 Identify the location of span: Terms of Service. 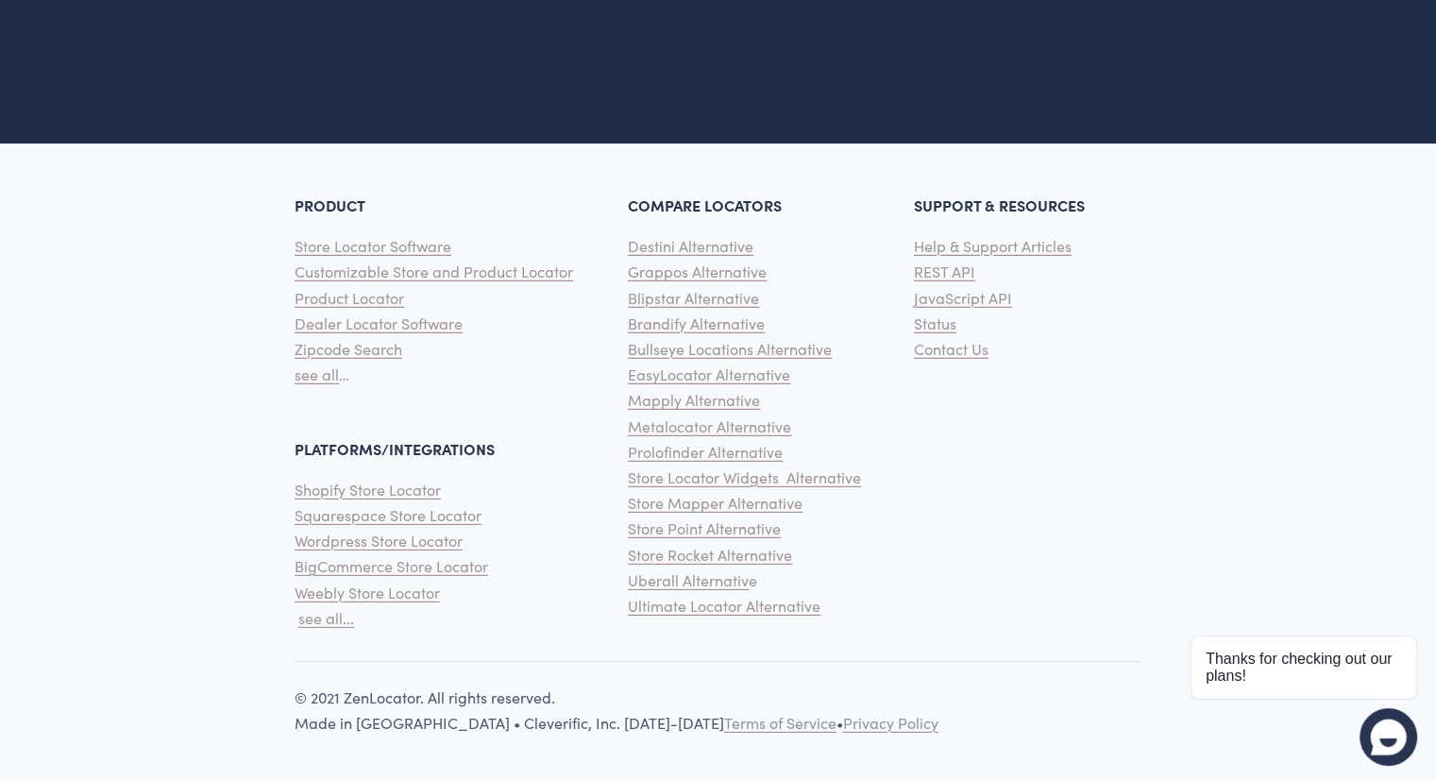
(780, 722).